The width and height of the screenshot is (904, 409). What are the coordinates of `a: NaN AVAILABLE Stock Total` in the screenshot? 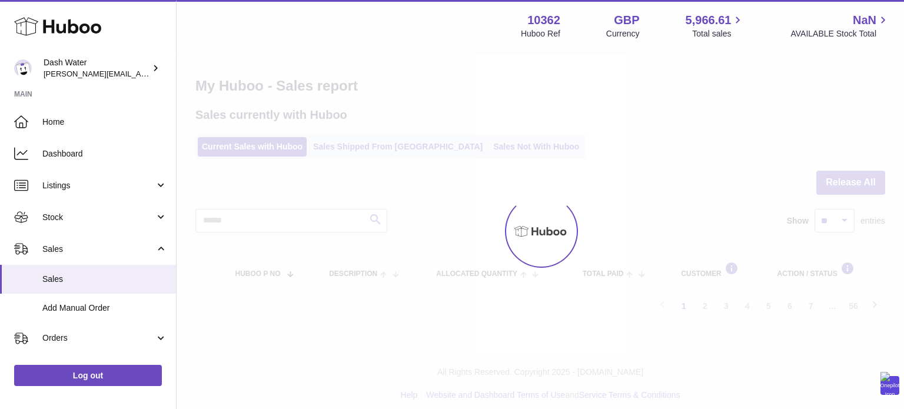 It's located at (840, 26).